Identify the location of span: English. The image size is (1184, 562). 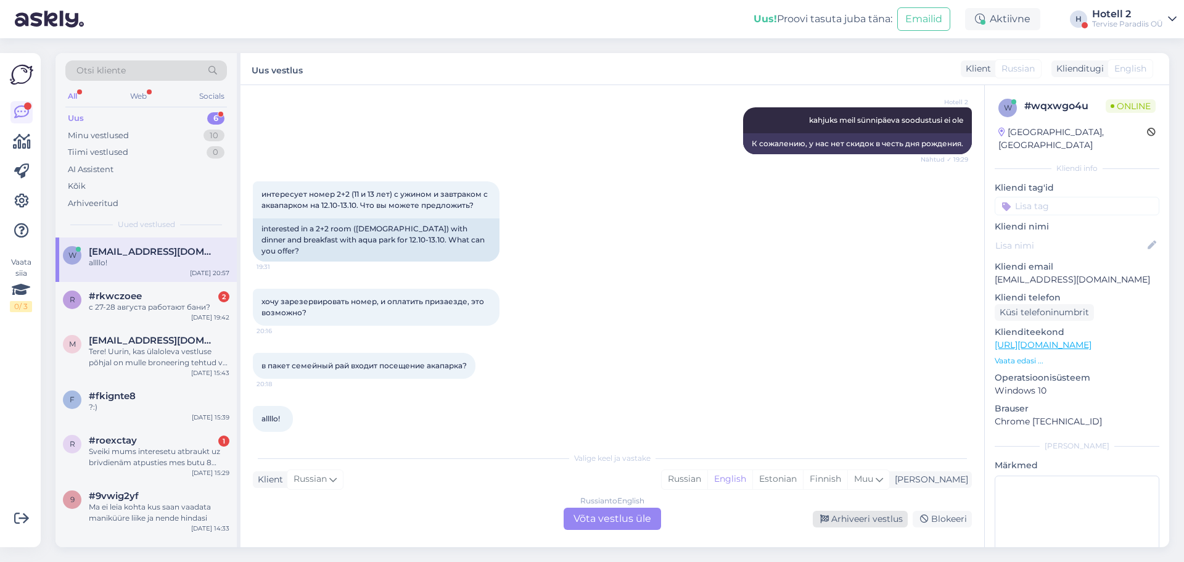
(1131, 68).